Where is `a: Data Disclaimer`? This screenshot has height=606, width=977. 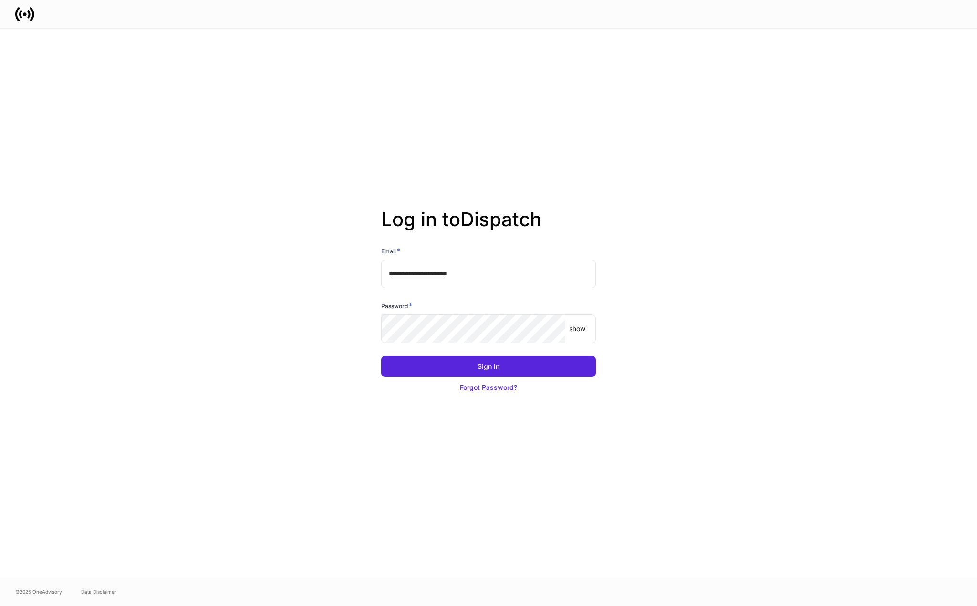
a: Data Disclaimer is located at coordinates (99, 592).